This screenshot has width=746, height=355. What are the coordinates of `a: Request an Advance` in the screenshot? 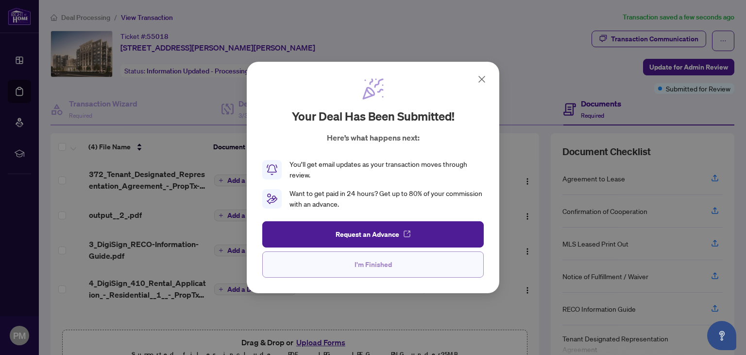 It's located at (373, 234).